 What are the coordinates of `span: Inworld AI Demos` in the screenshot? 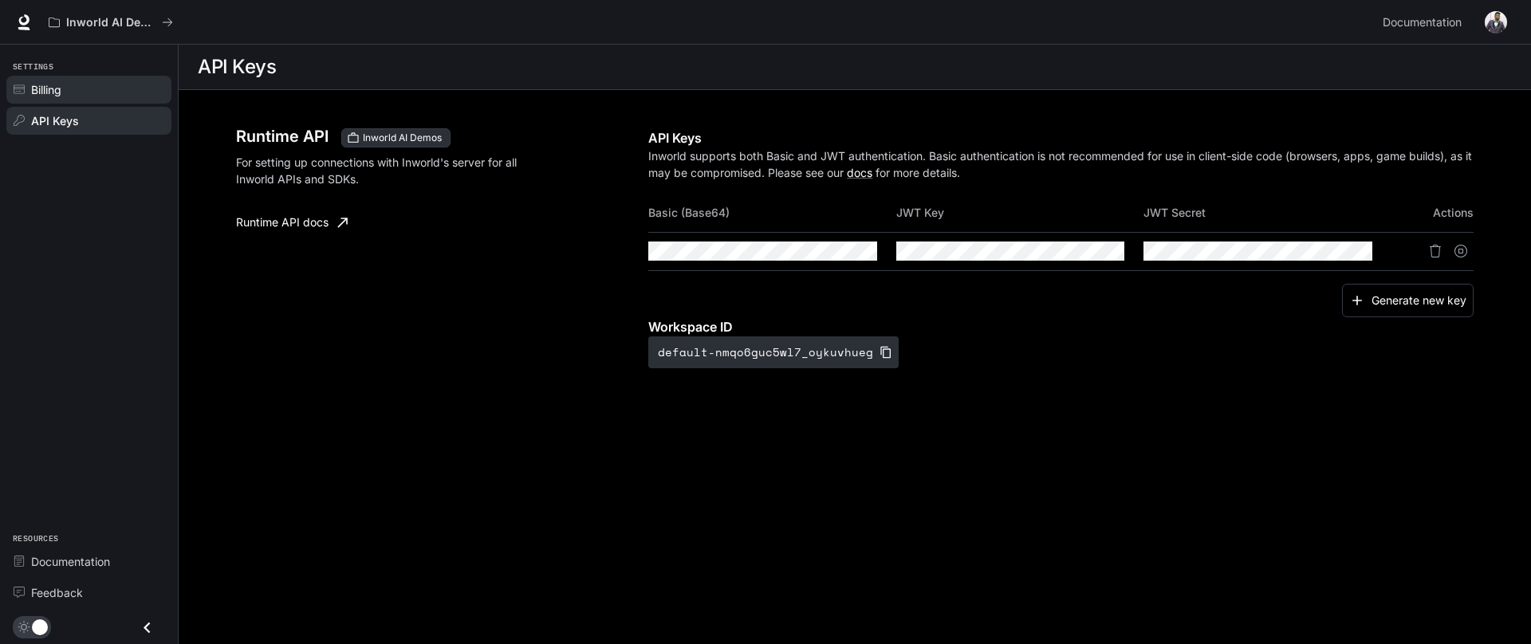 It's located at (402, 138).